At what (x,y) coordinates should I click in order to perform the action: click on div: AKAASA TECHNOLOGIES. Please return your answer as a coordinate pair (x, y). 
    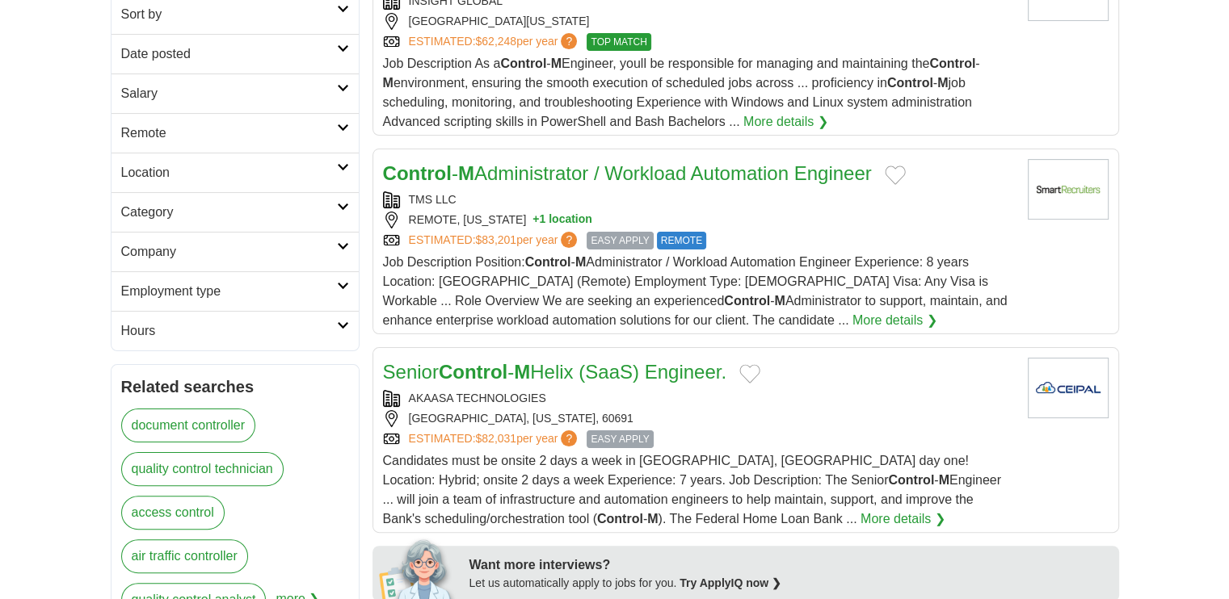
    Looking at the image, I should click on (699, 398).